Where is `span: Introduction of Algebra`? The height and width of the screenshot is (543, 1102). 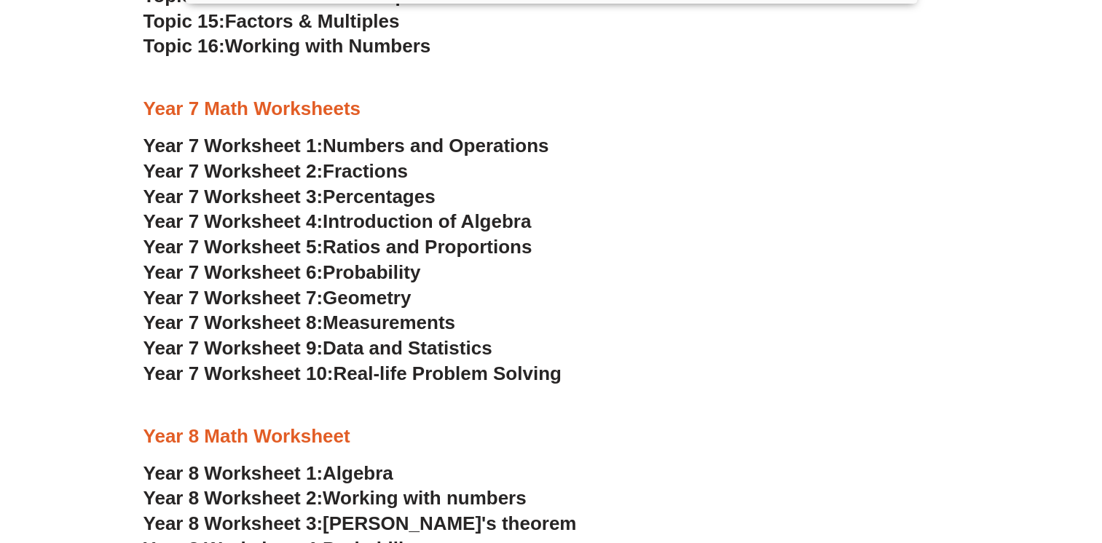
span: Introduction of Algebra is located at coordinates (427, 221).